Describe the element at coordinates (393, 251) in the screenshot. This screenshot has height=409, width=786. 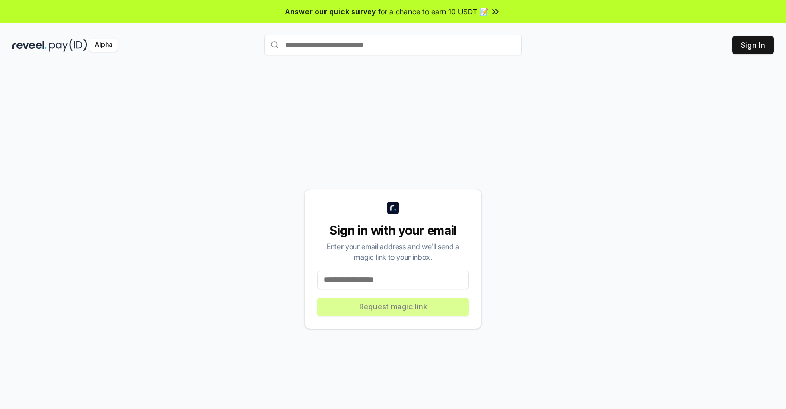
I see `div: Enter your email address and we’ll send a magic link to your inbox.` at that location.